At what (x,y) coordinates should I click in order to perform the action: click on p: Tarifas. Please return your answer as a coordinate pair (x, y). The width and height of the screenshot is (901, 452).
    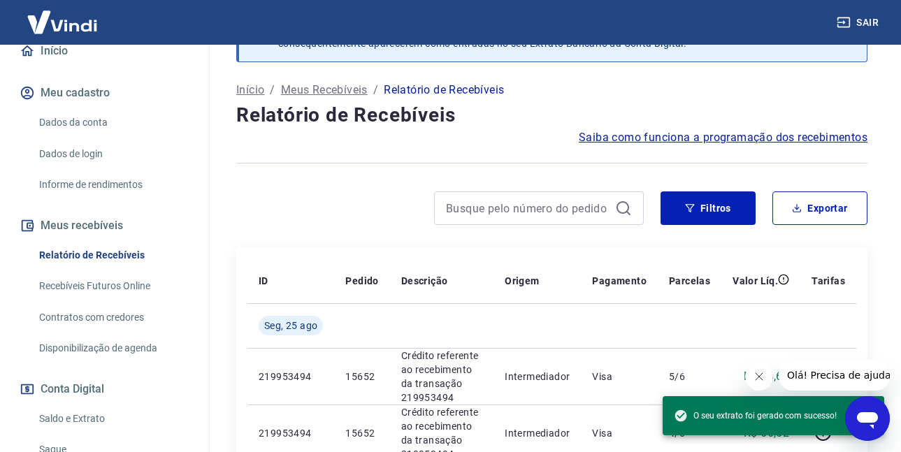
    Looking at the image, I should click on (828, 281).